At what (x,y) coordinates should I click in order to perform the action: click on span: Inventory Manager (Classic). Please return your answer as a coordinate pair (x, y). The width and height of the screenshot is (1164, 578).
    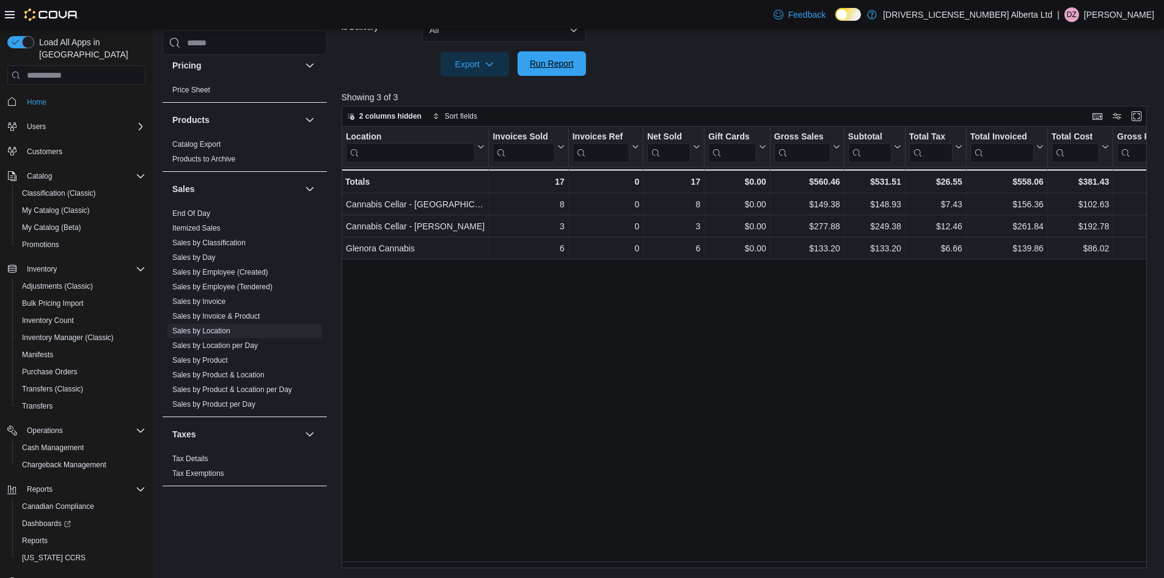
    Looking at the image, I should click on (68, 337).